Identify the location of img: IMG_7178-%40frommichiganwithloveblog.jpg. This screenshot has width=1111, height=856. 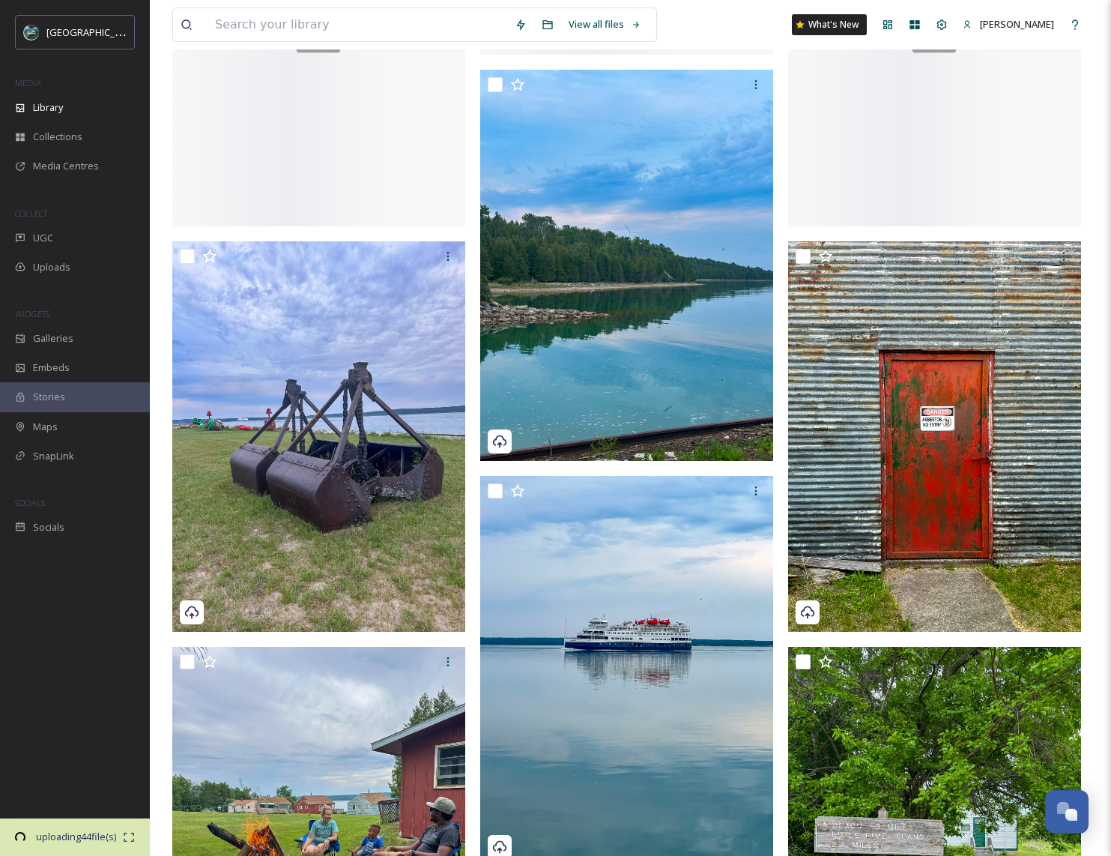
(935, 436).